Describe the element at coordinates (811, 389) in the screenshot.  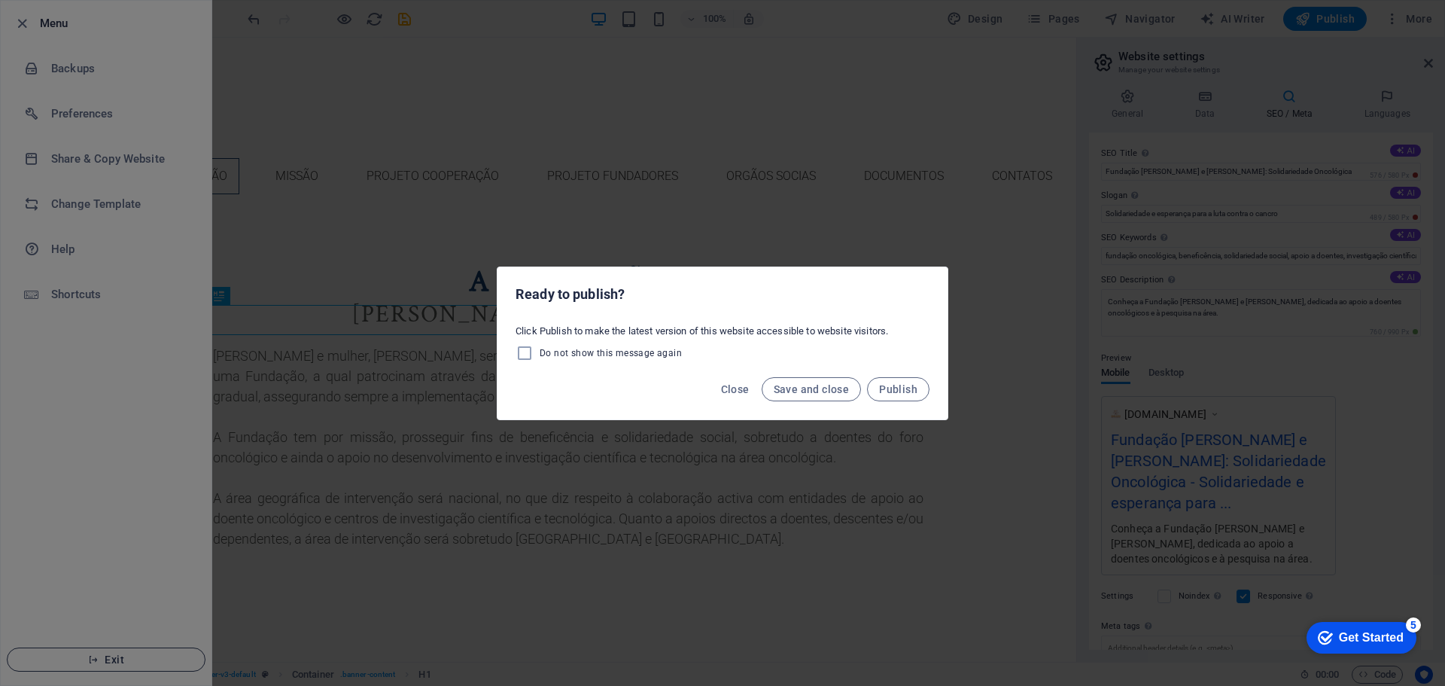
I see `button: Save and close` at that location.